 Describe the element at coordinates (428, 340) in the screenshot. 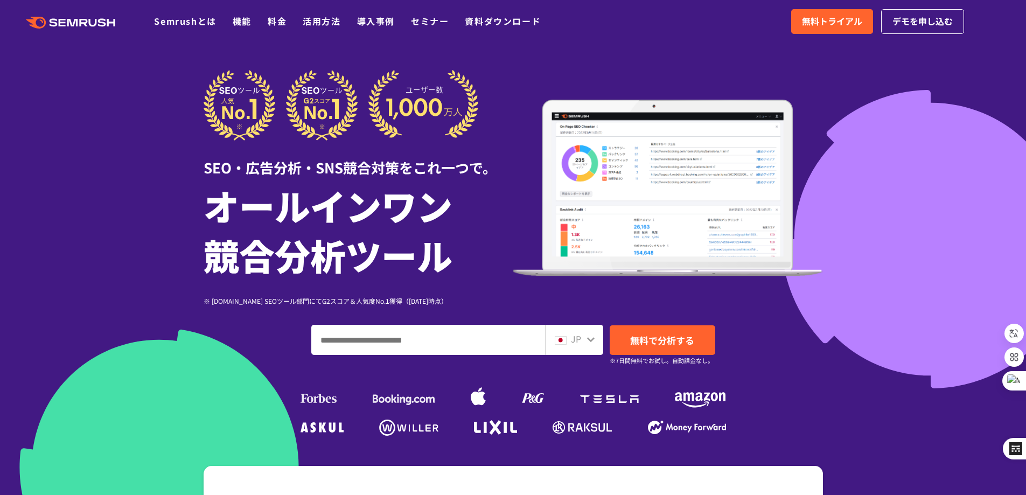

I see `input: ドメイン、キーワードまたはURLを入力してください` at that location.